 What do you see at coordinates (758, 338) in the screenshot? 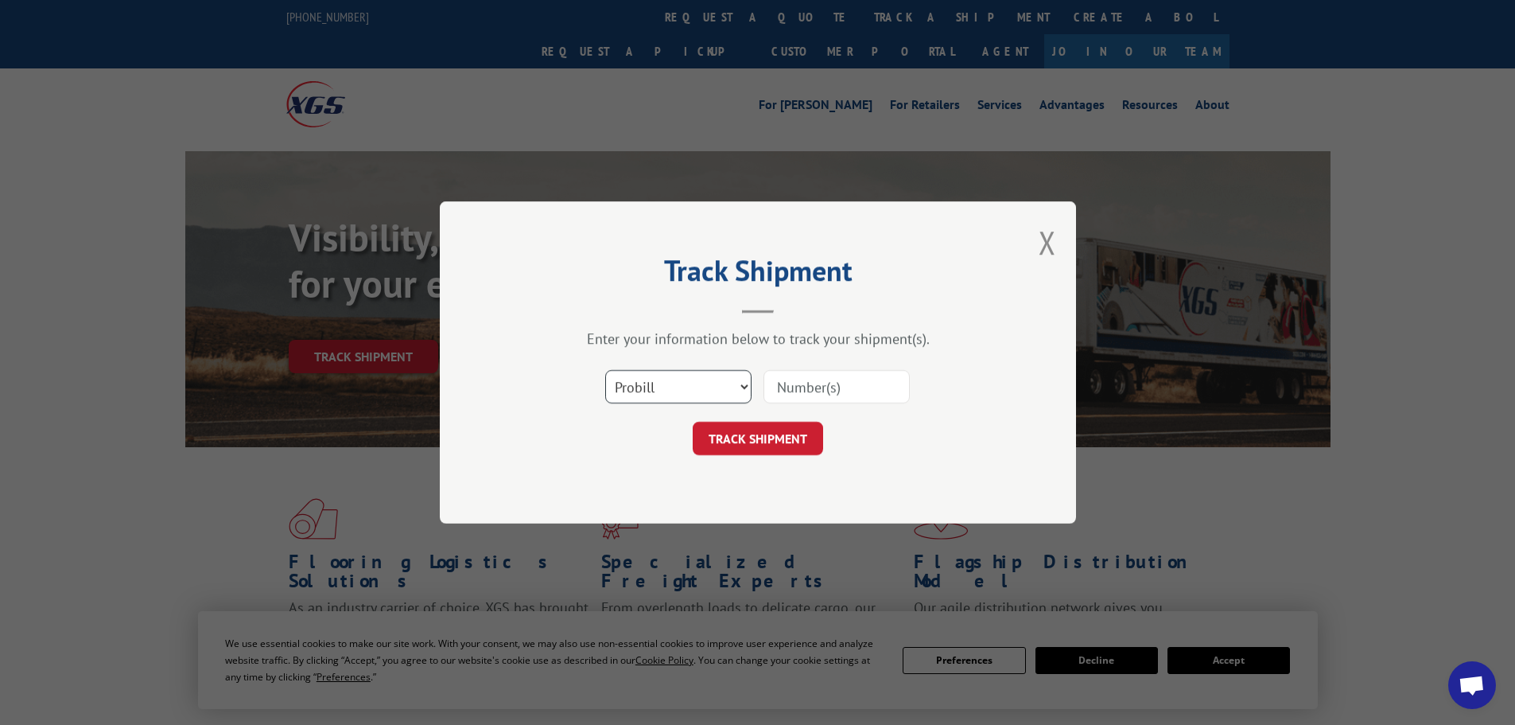
I see `div: Enter your information below to track your shipment(s).` at bounding box center [758, 338].